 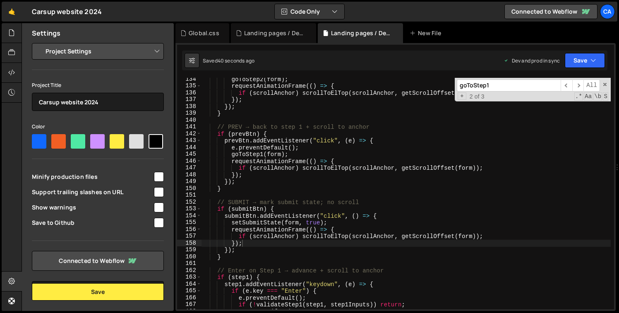 I want to click on div: 166, so click(x=189, y=297).